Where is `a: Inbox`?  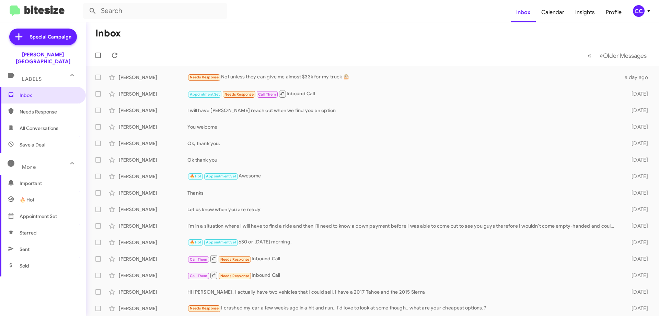
a: Inbox is located at coordinates (523, 12).